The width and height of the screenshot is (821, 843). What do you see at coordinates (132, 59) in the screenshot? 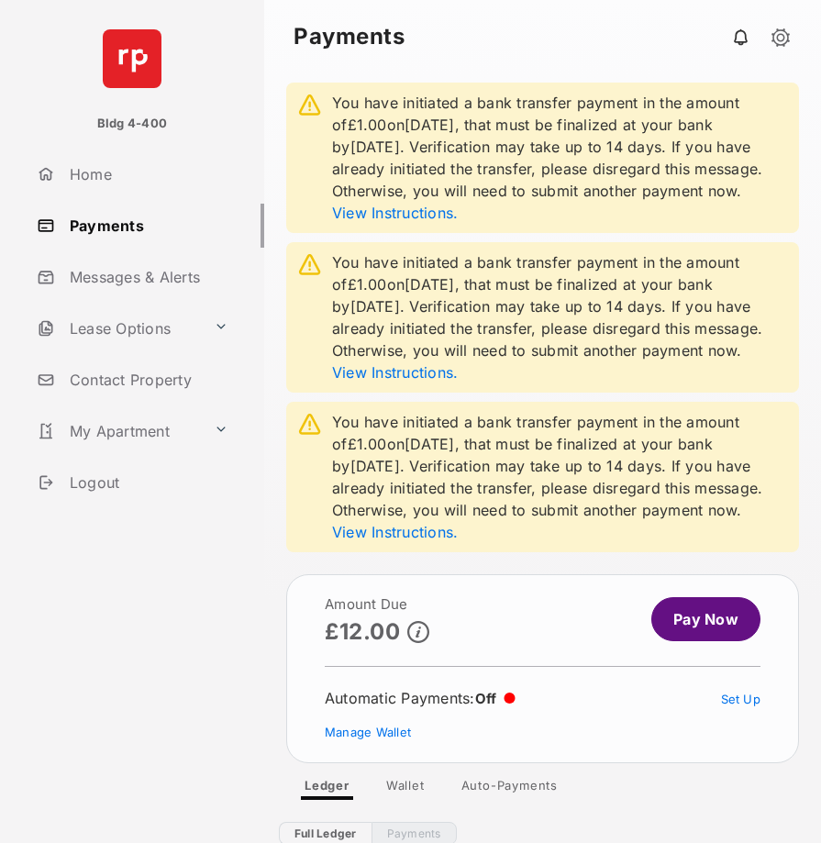
I see `img: svg+xml;base64,PHN2ZyB4bWxucz0iaHR0cDovL3d3dy53My5vcmcvMjAwMC9zdmciIHdpZHRoPSI2NCIgaGVpZ2h0PSI2NC...` at bounding box center [132, 59].